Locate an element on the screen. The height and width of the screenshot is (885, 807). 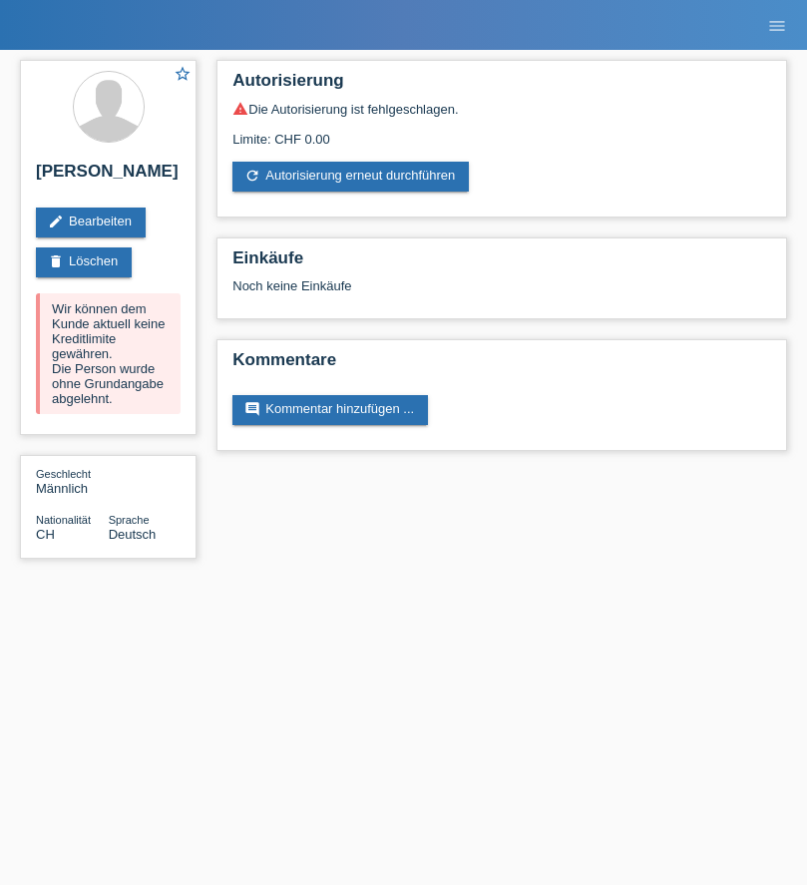
a: star_border is located at coordinates (183, 75).